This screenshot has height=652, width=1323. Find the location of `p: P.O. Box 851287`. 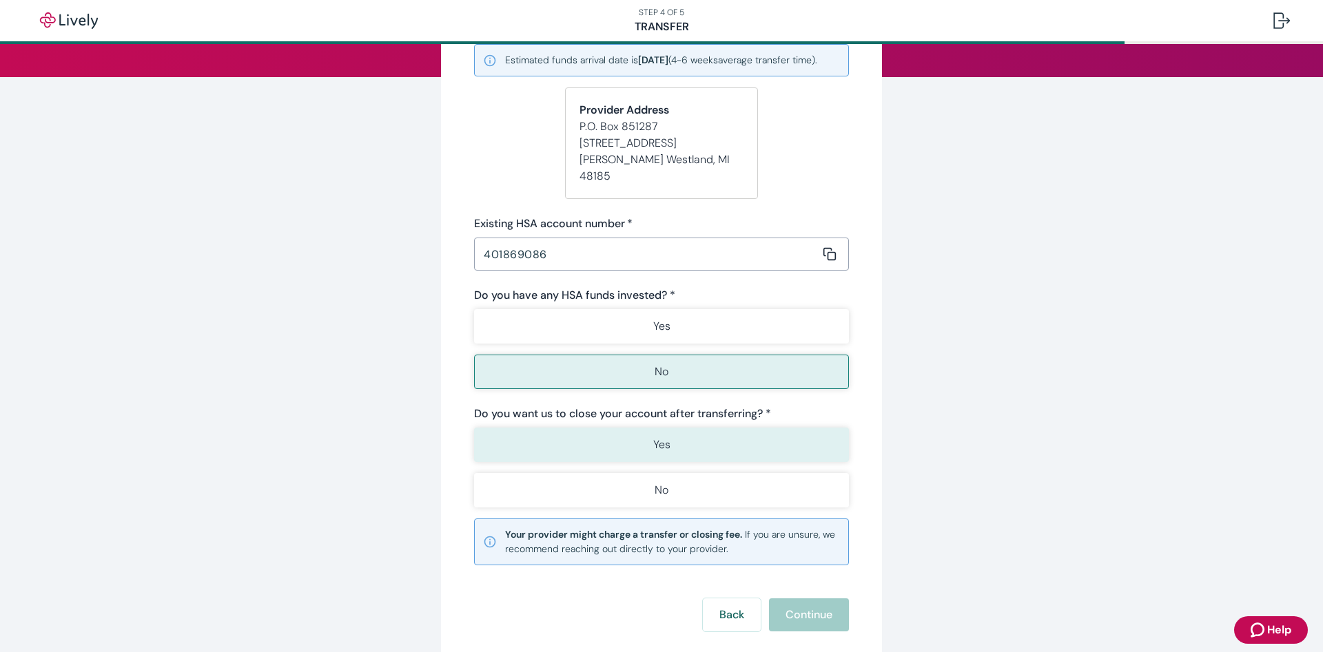

p: P.O. Box 851287 is located at coordinates (661, 127).